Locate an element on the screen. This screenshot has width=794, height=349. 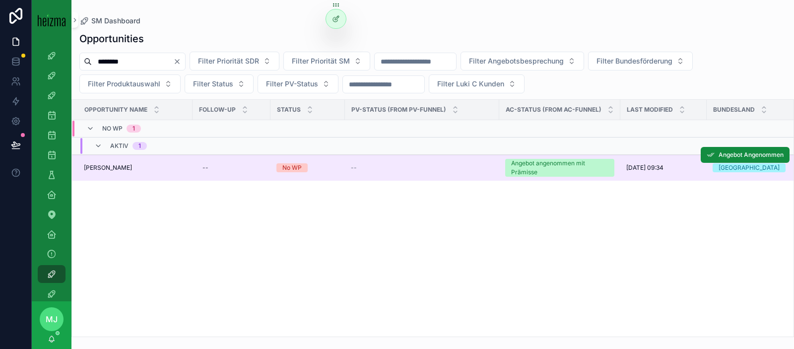
a: SM Dashboard is located at coordinates (110, 21).